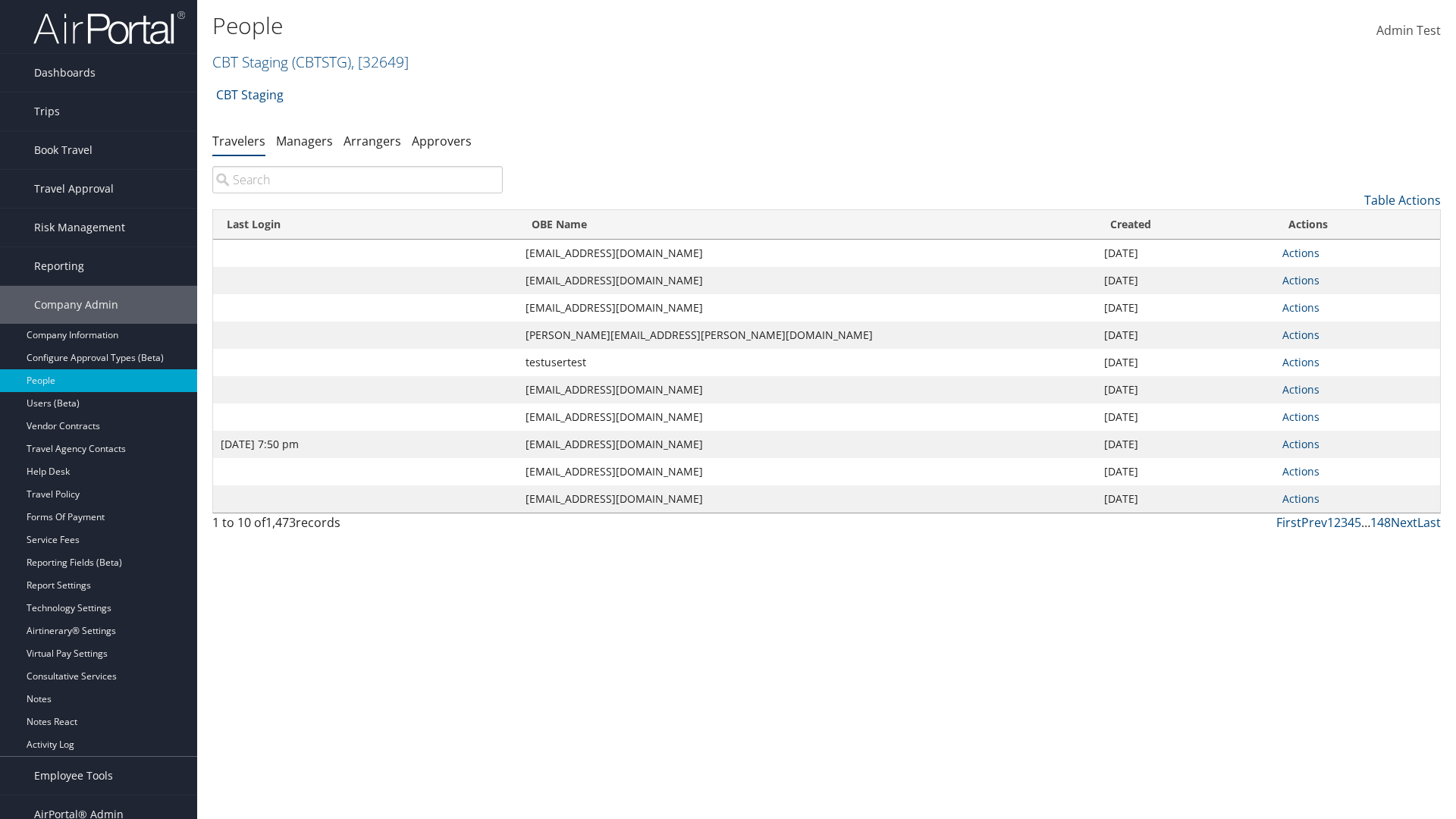 This screenshot has height=819, width=1456. I want to click on h1: People, so click(622, 26).